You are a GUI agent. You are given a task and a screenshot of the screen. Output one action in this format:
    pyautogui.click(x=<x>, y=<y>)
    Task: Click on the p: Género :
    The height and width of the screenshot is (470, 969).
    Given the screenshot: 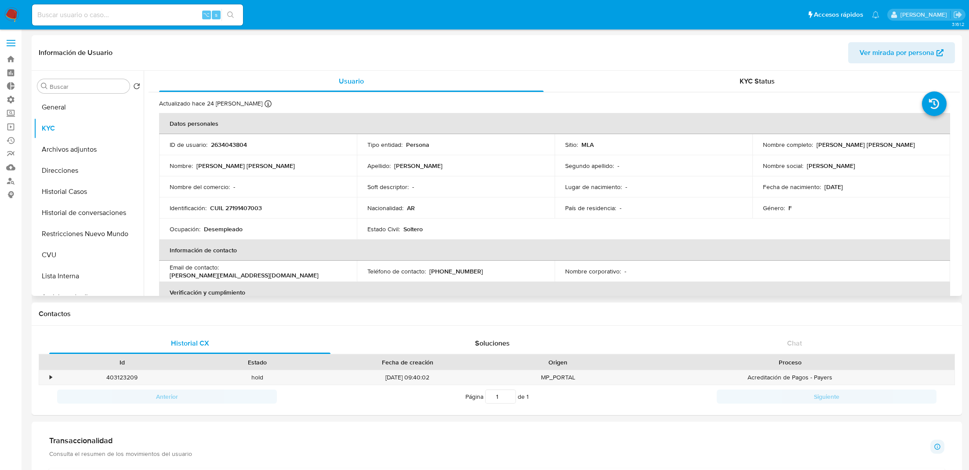 What is the action you would take?
    pyautogui.click(x=774, y=208)
    